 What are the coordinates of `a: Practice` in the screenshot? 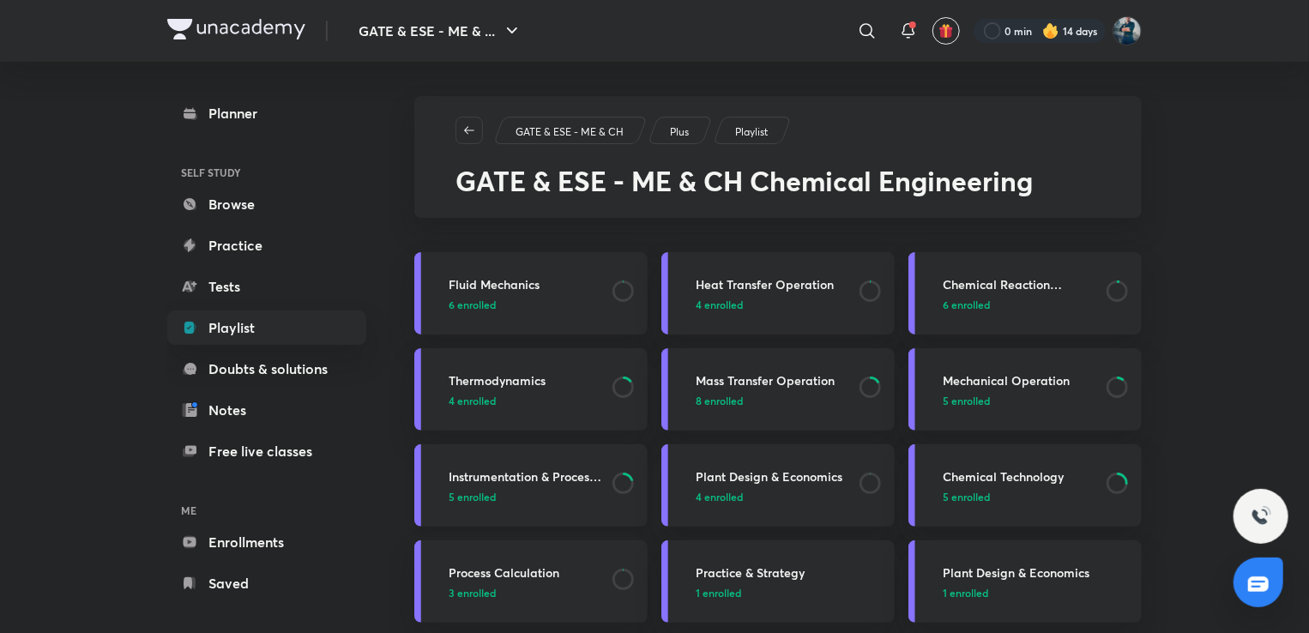 It's located at (267, 245).